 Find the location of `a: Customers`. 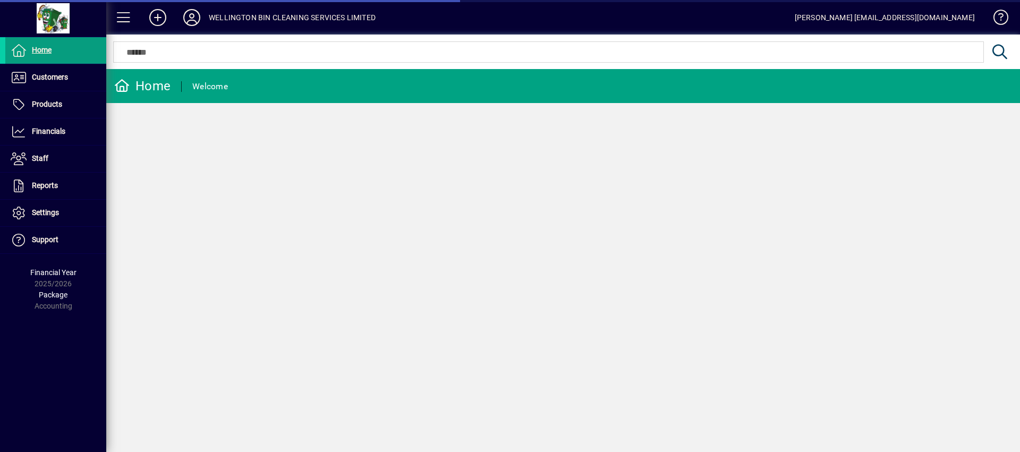

a: Customers is located at coordinates (56, 78).